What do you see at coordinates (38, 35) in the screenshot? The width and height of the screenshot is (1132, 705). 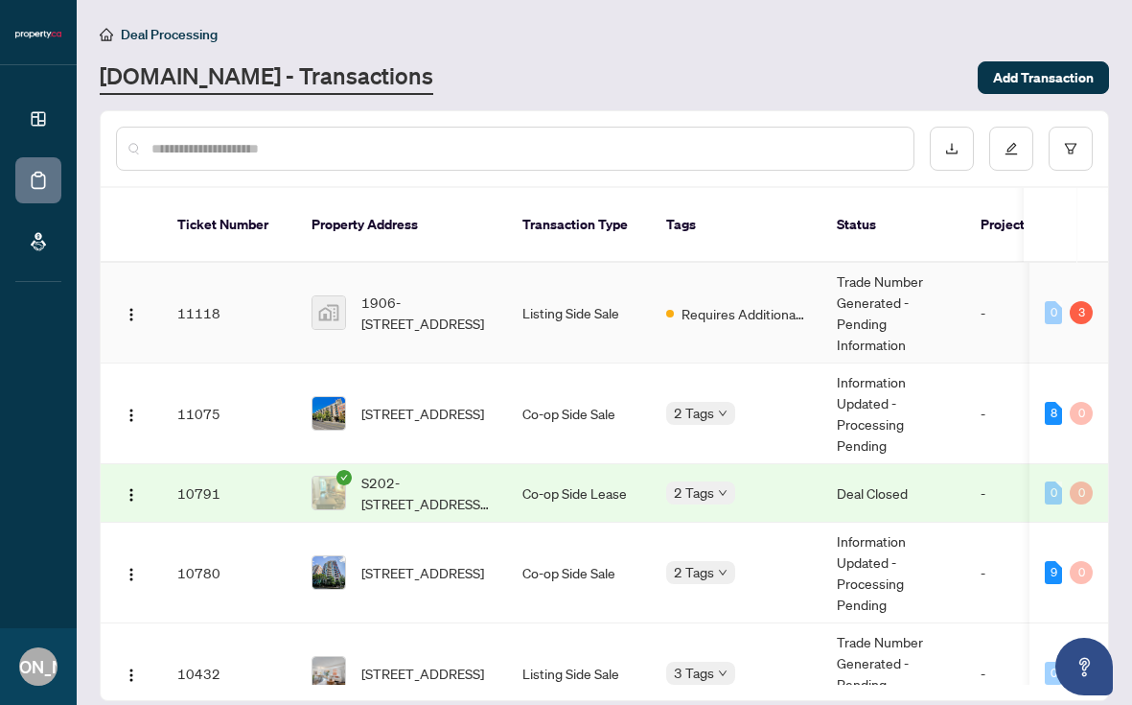 I see `img: logo` at bounding box center [38, 35].